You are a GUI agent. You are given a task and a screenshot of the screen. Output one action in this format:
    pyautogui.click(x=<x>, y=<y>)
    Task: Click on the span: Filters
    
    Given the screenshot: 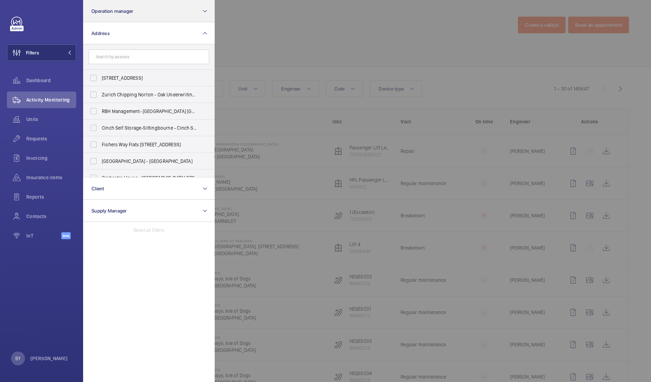 What is the action you would take?
    pyautogui.click(x=33, y=53)
    